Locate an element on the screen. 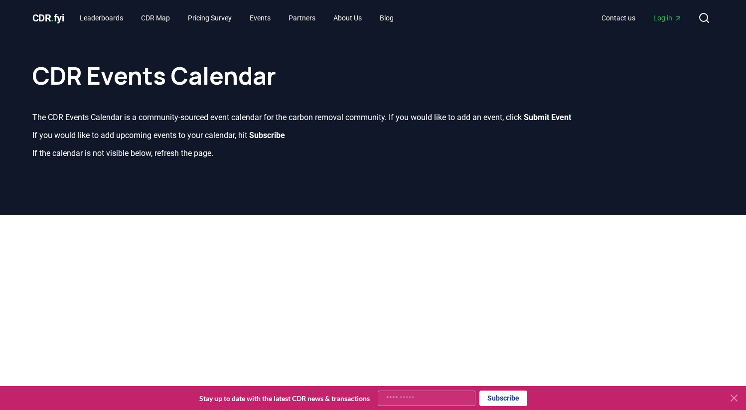 The width and height of the screenshot is (746, 410). p: If you would like to add upcoming events to your calendar, hit is located at coordinates (373, 136).